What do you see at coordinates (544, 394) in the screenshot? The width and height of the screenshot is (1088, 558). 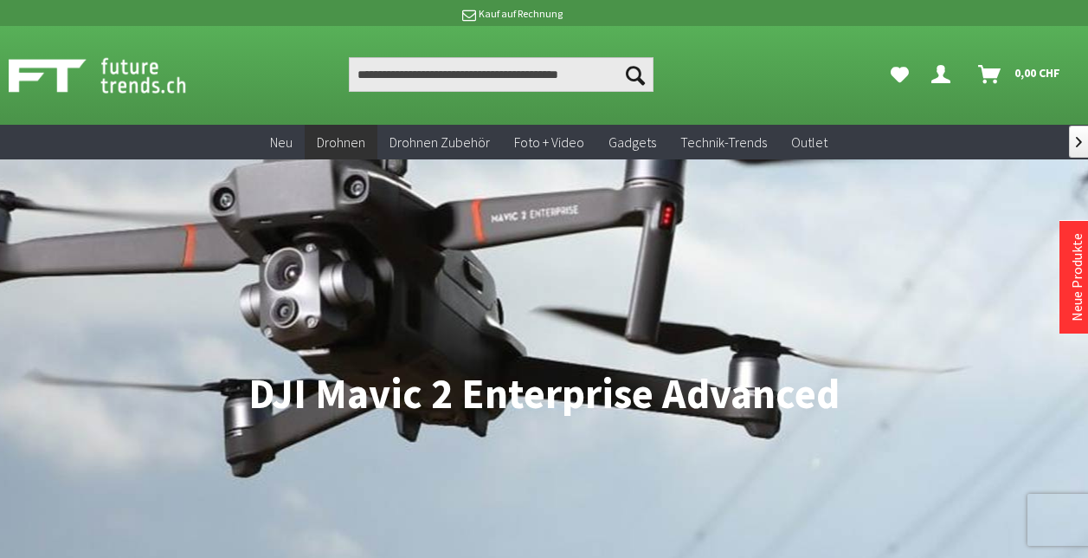 I see `h1: DJI Mavic 2 Enterprise Advanced` at bounding box center [544, 394].